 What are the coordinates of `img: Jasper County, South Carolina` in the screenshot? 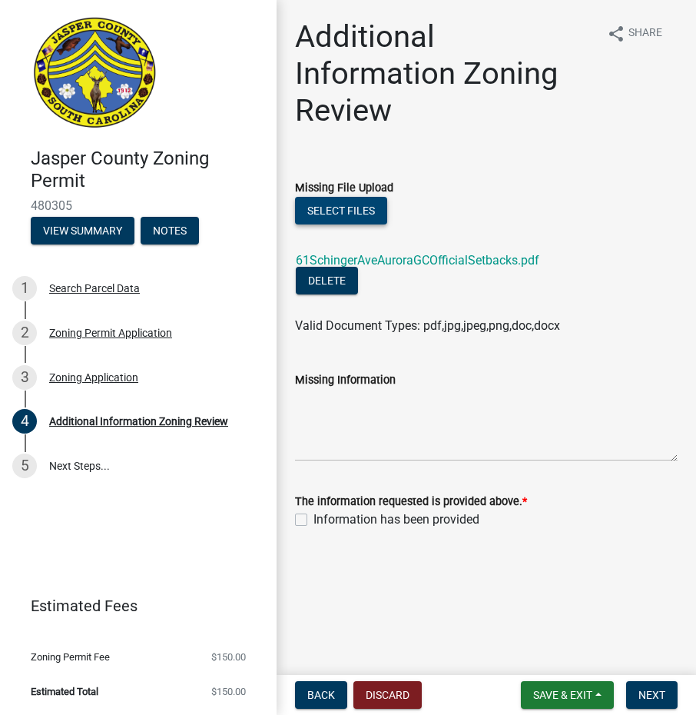 It's located at (95, 74).